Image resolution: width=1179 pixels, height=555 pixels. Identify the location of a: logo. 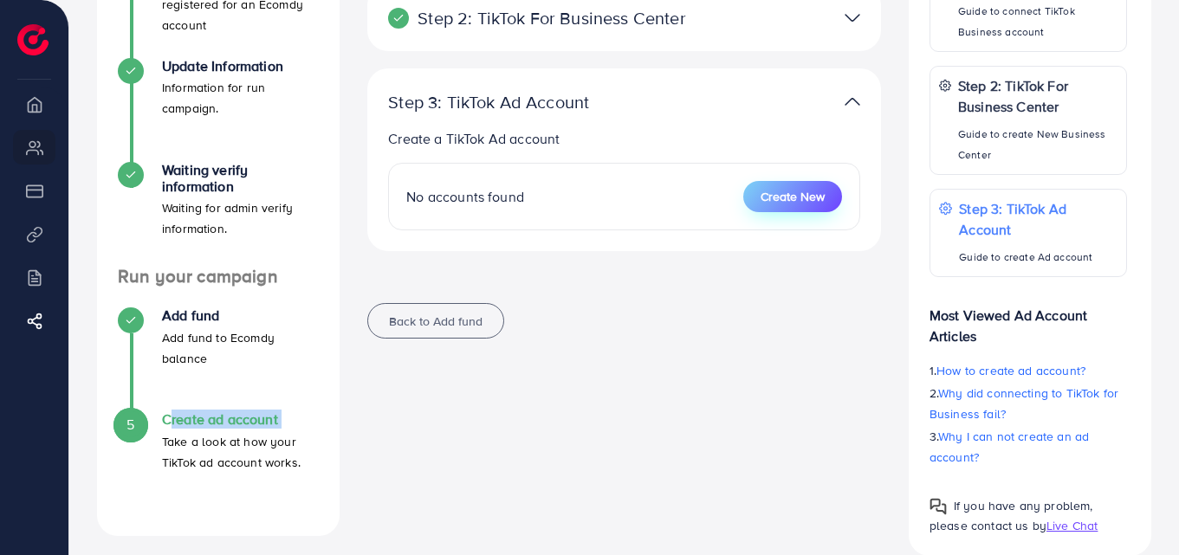
(33, 40).